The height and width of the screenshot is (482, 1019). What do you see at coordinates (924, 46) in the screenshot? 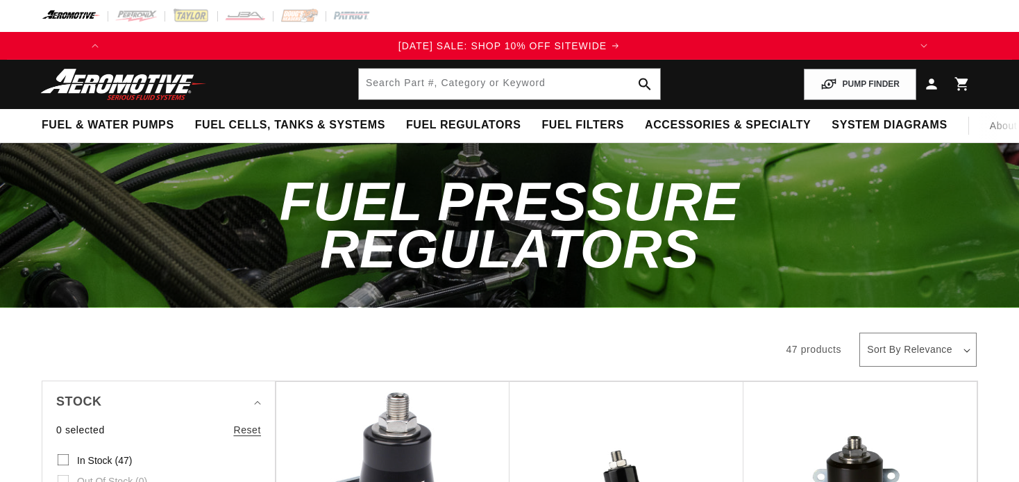
I see `button: Translation missing: en.sections.announcements.next_announcement` at bounding box center [924, 46].